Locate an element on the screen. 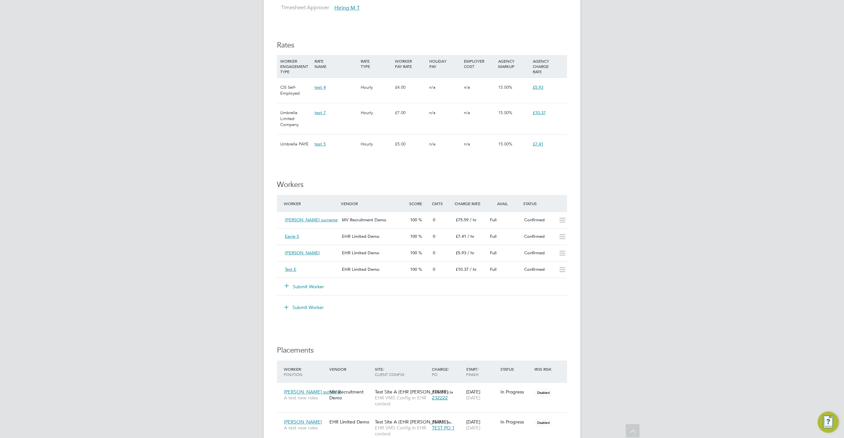 Image resolution: width=844 pixels, height=438 pixels. span: £75.59 is located at coordinates (462, 220).